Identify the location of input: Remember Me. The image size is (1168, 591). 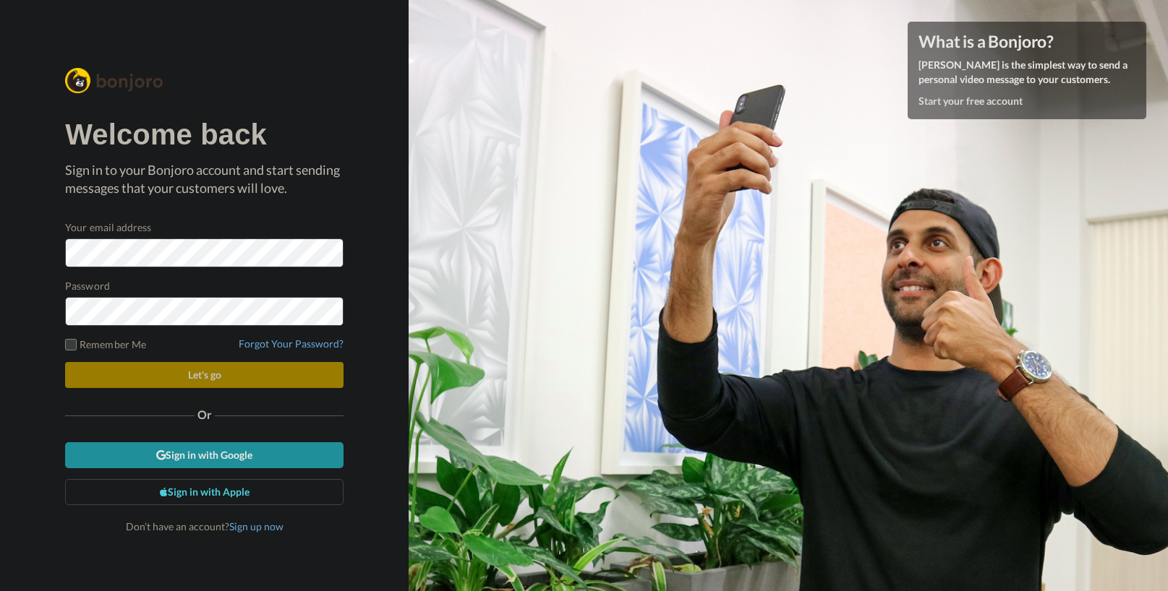
(71, 345).